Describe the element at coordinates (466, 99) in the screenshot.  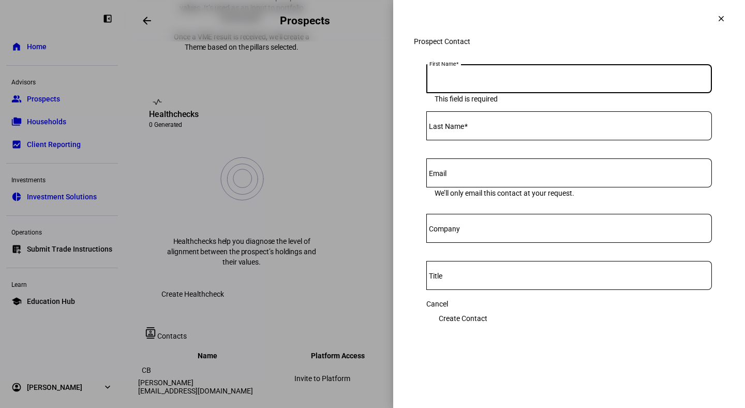
I see `div: This field is required` at that location.